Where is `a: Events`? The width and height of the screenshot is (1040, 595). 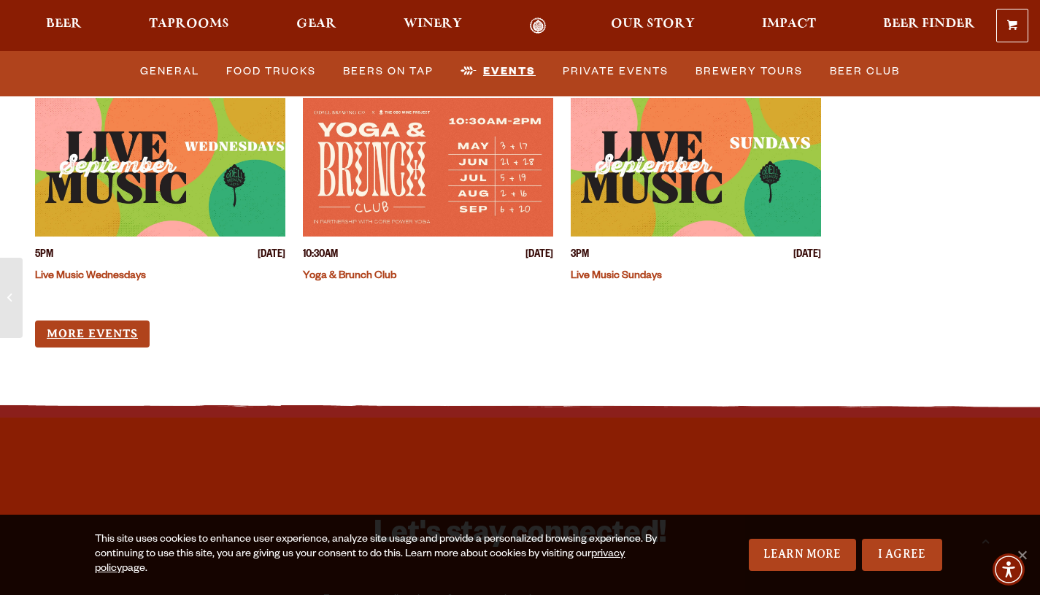
a: Events is located at coordinates (498, 72).